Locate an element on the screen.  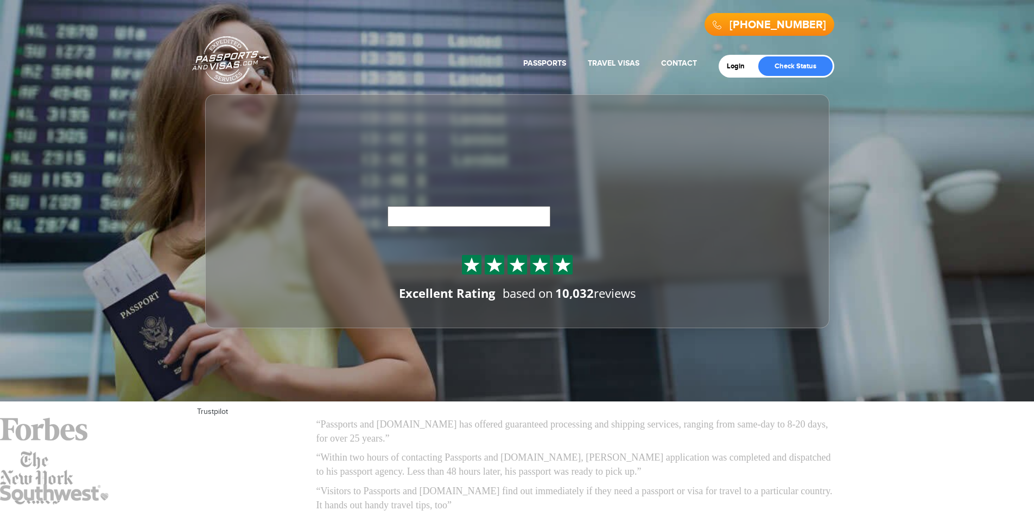
a: Check Status is located at coordinates (795, 66).